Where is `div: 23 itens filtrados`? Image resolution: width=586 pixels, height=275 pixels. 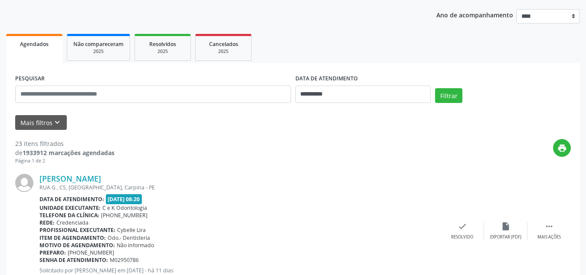
div: 23 itens filtrados is located at coordinates (65, 143).